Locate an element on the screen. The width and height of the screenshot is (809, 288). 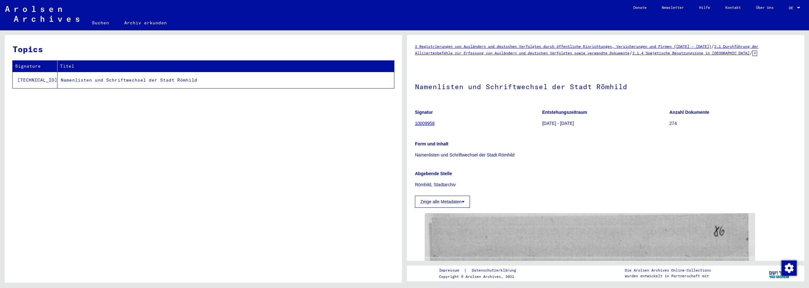
th: Titel is located at coordinates (226, 66).